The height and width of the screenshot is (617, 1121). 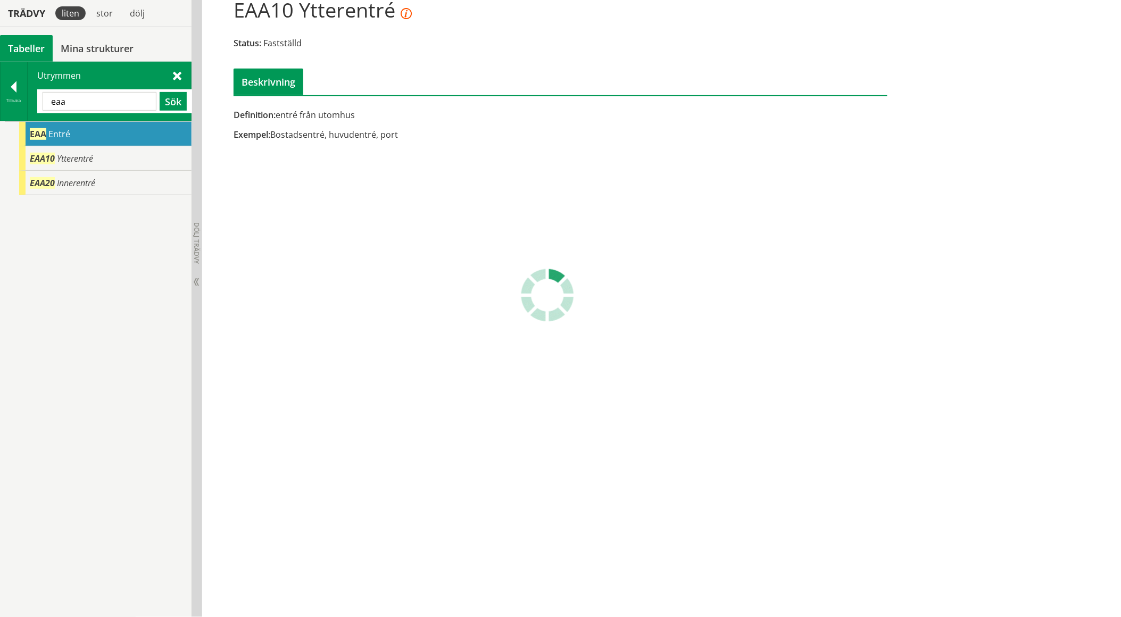 I want to click on div: stor, so click(x=104, y=13).